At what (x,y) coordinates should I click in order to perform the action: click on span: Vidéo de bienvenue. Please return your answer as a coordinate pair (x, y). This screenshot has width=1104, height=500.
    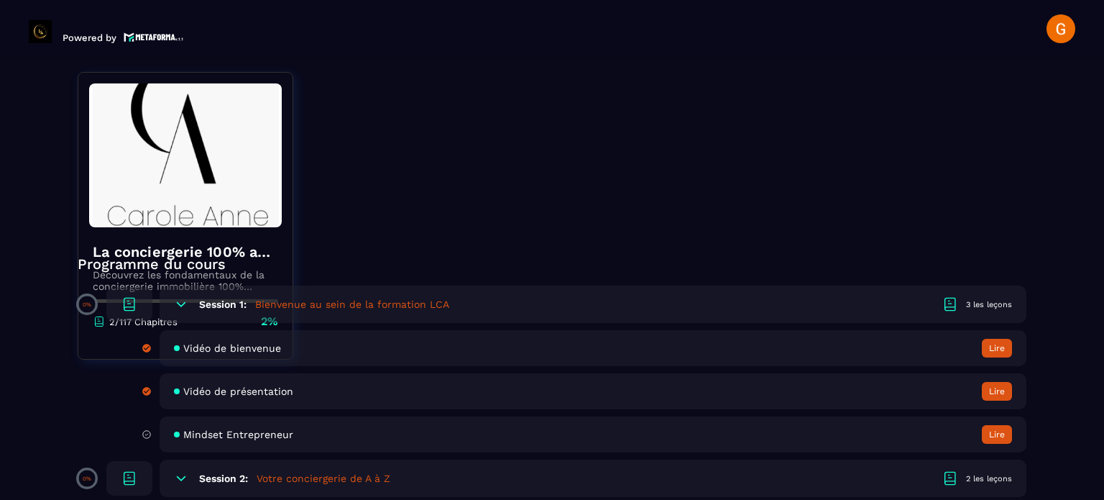
    Looking at the image, I should click on (232, 348).